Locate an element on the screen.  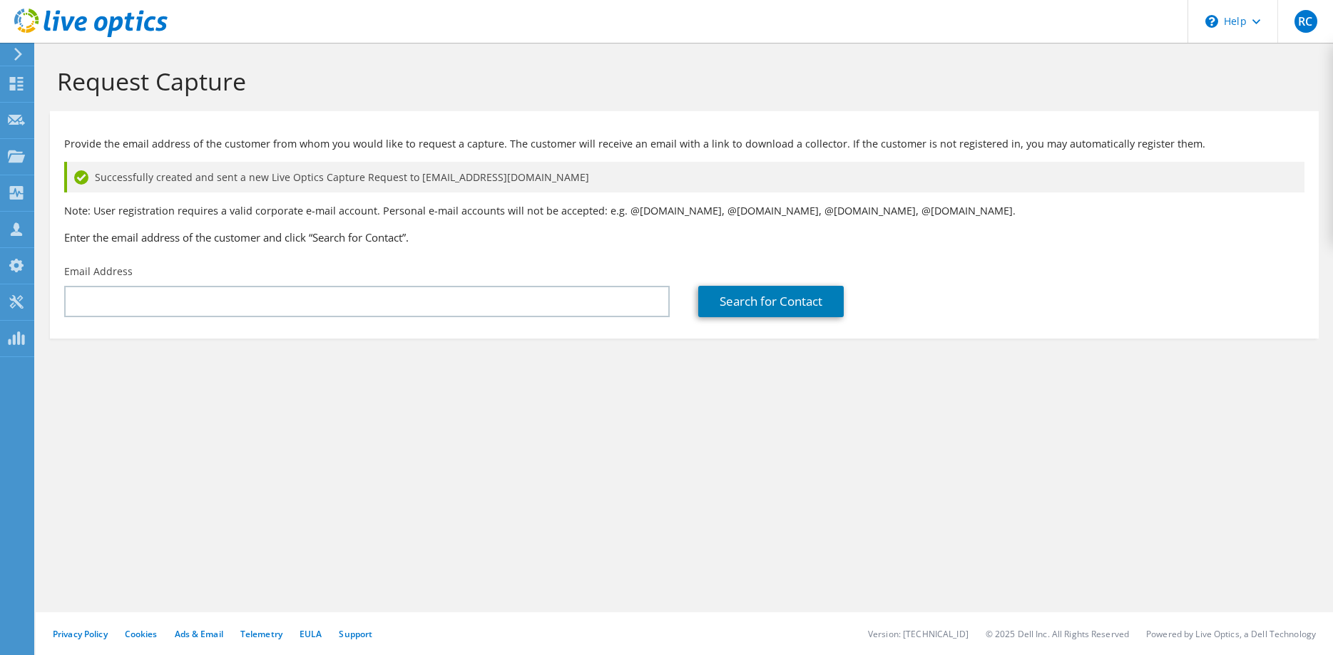
svg: \n is located at coordinates (1212, 21).